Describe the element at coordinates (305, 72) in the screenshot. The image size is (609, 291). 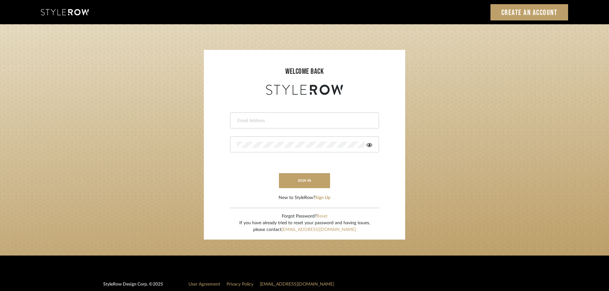
I see `div: welcome back` at that location.